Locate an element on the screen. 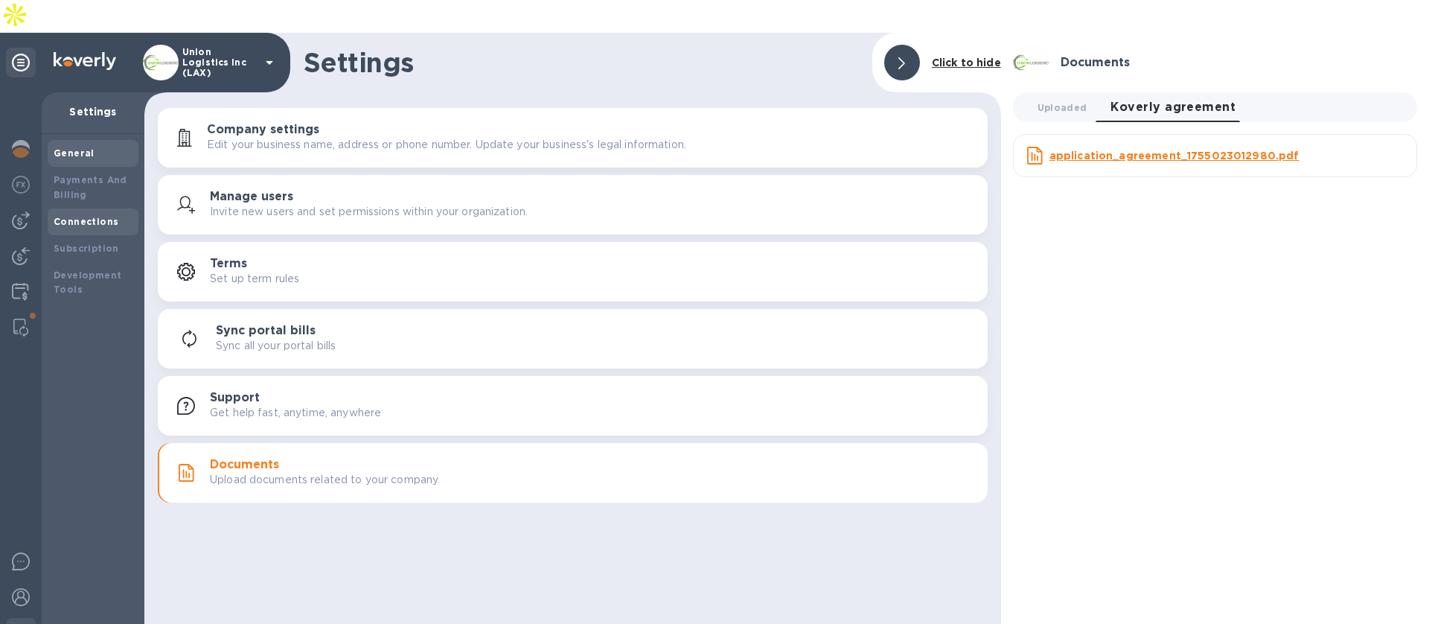 The image size is (1429, 624). b: Subscription is located at coordinates (86, 248).